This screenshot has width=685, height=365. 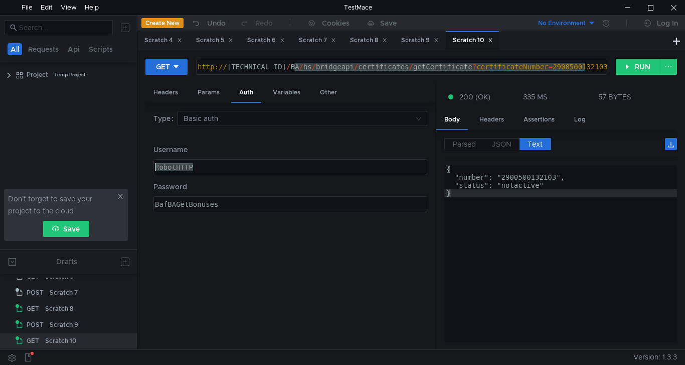 I want to click on div: Cookies, so click(x=336, y=23).